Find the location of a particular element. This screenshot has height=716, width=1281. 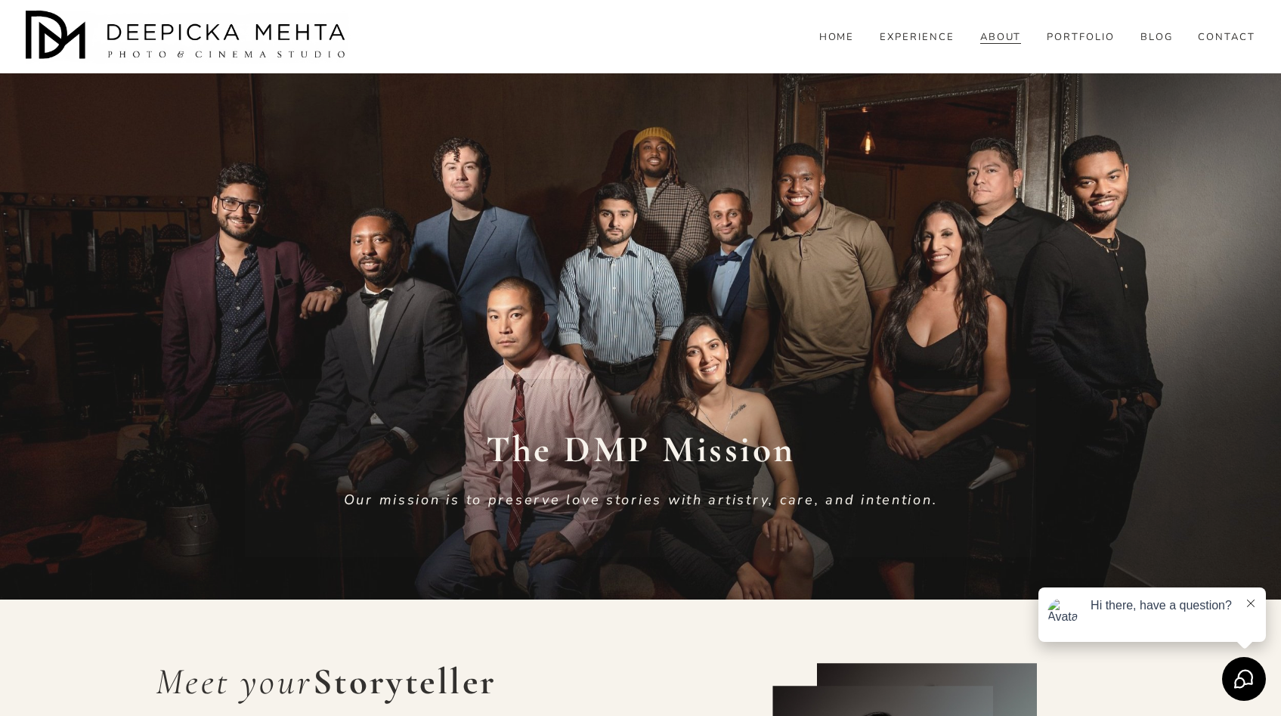

strong: The DMP Mission is located at coordinates (641, 449).